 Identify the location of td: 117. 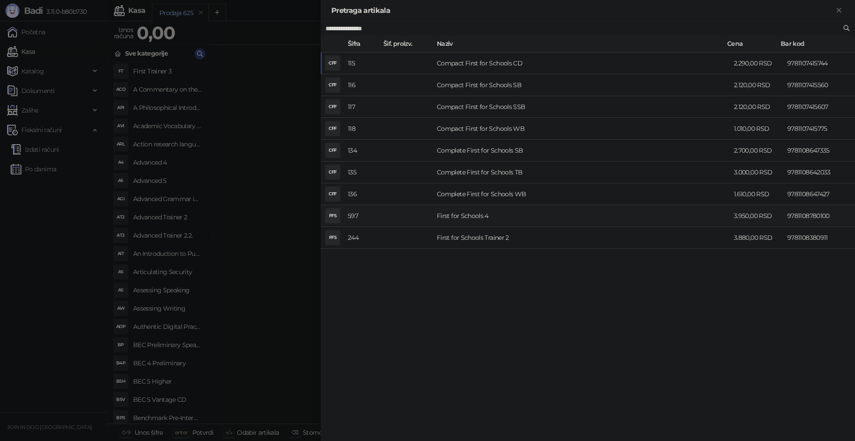
(362, 107).